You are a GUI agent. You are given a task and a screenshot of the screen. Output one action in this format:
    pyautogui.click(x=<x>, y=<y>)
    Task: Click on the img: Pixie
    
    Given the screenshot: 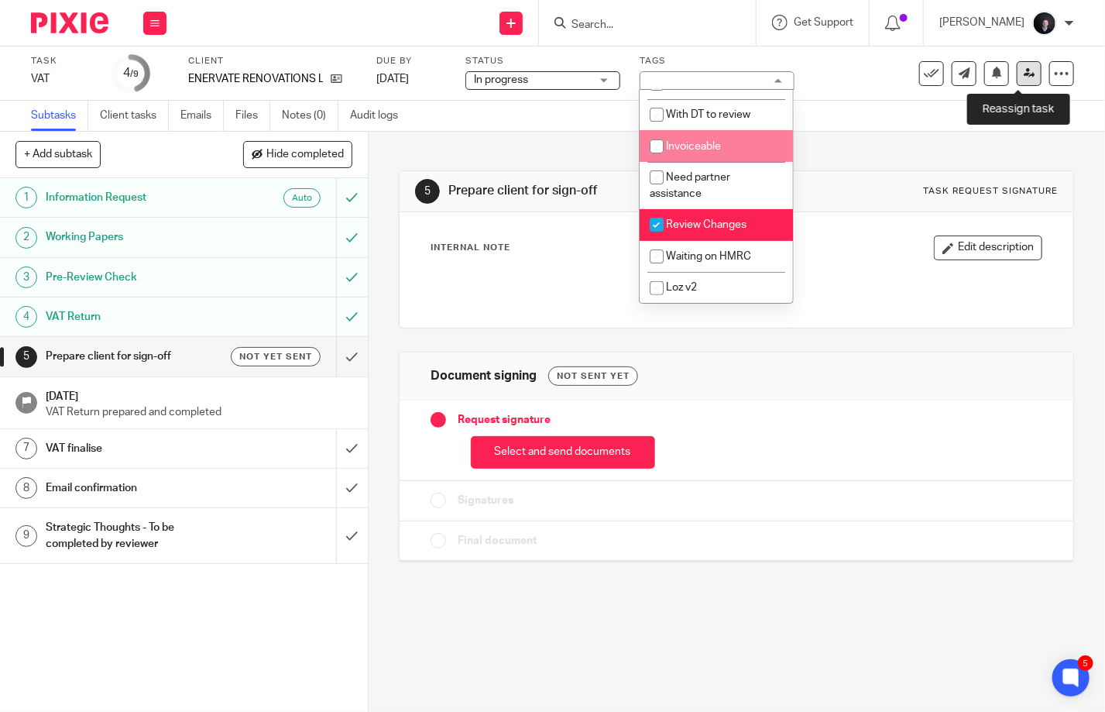 What is the action you would take?
    pyautogui.click(x=70, y=22)
    